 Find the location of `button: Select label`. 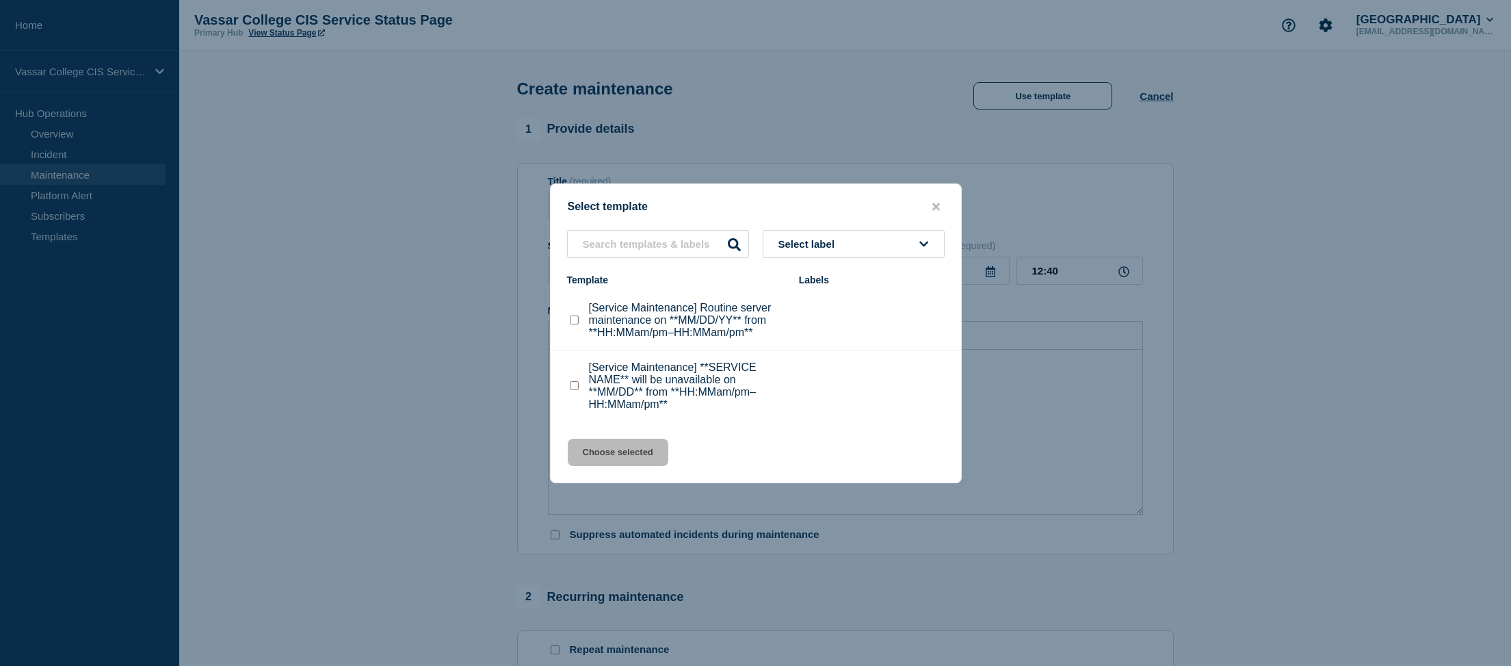

button: Select label is located at coordinates (854, 244).